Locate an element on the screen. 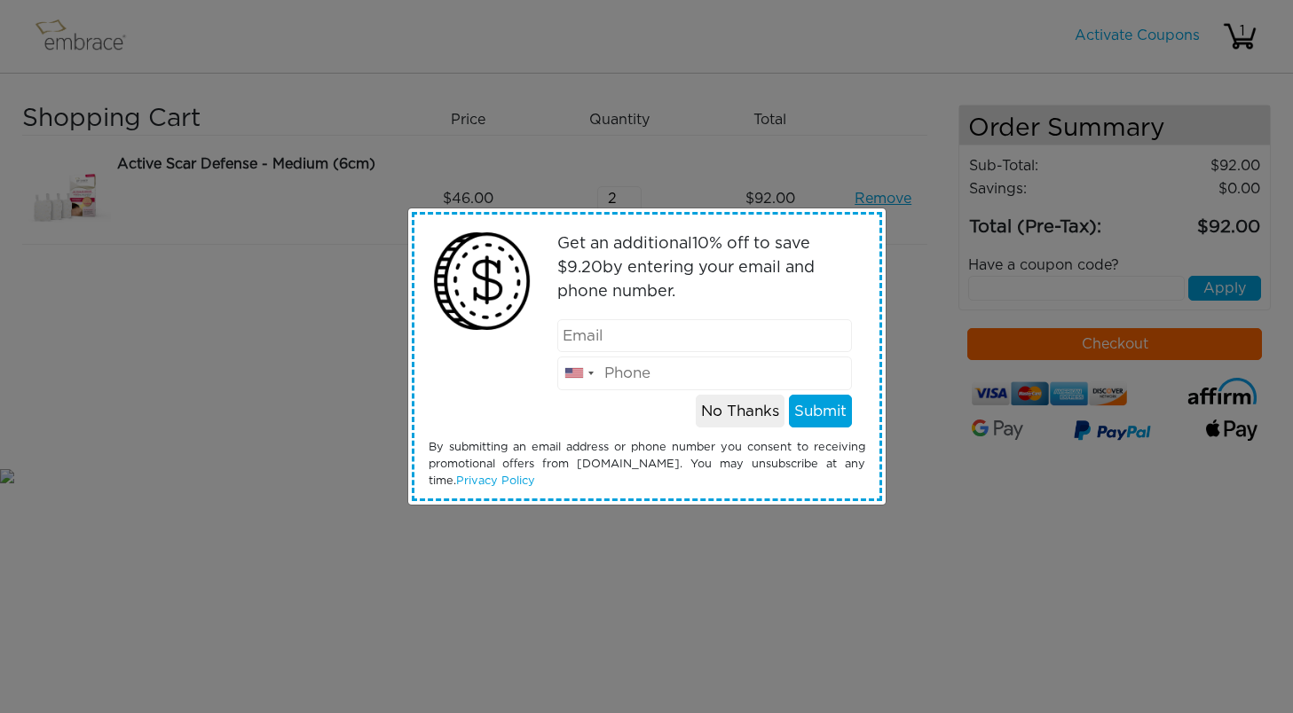 Image resolution: width=1293 pixels, height=713 pixels. div: By submitting an email address or phone number you consent to receiving promotional offers from [... is located at coordinates (647, 465).